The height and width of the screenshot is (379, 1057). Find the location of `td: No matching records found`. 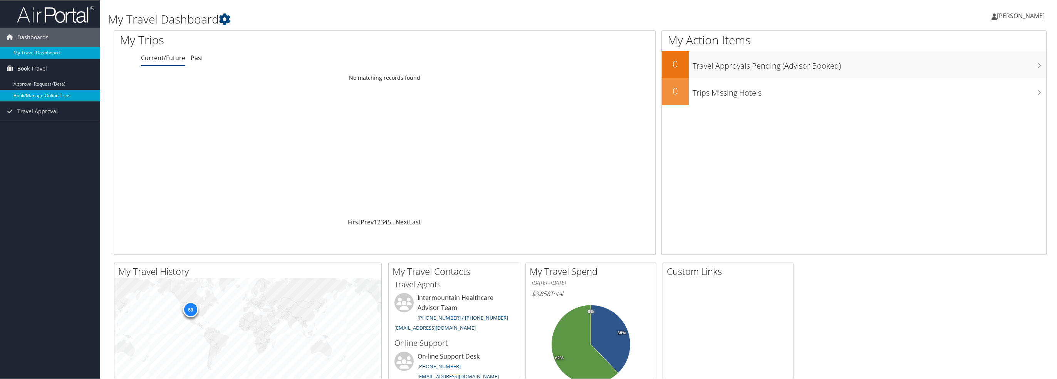

td: No matching records found is located at coordinates (384, 77).